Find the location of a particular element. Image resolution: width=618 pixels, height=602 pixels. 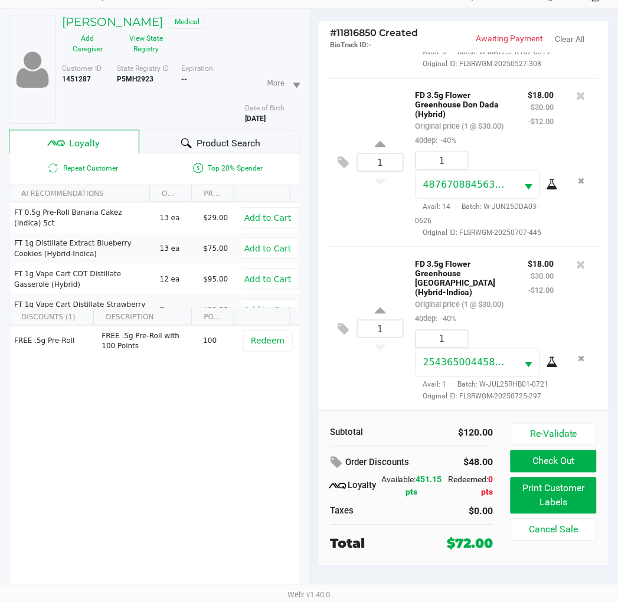

button: Add Caregiver is located at coordinates (87, 44).